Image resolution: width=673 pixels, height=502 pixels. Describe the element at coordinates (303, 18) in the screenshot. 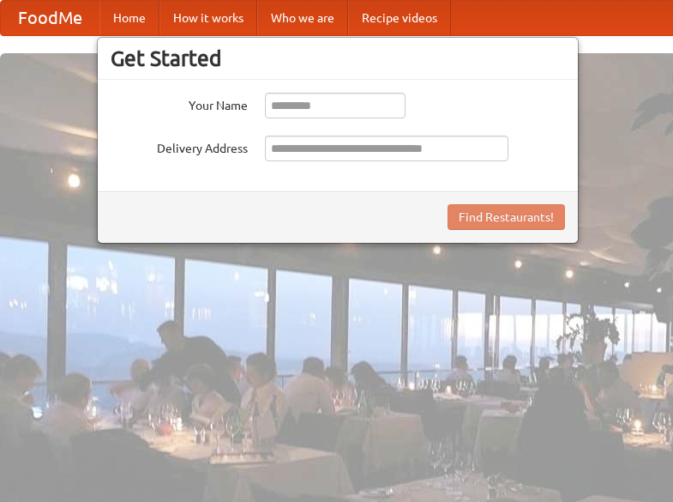

I see `a: Who we are` at that location.